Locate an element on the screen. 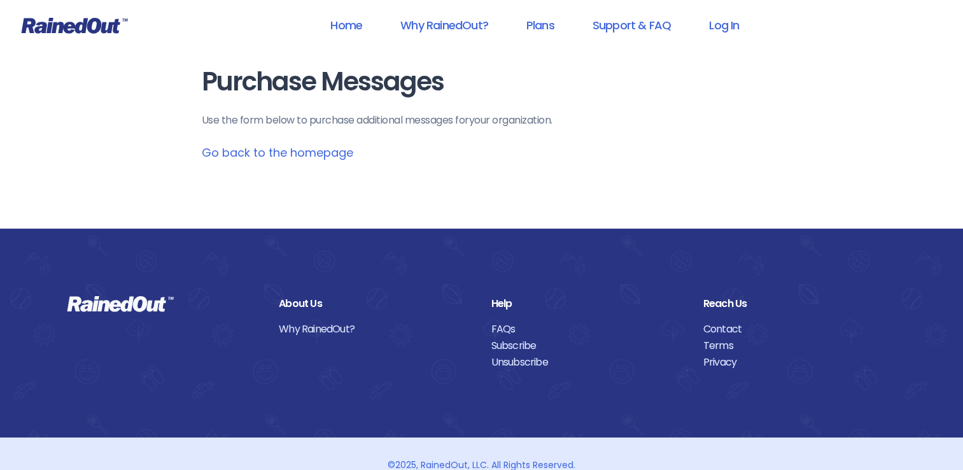  a: Unsubscribe is located at coordinates (588, 362).